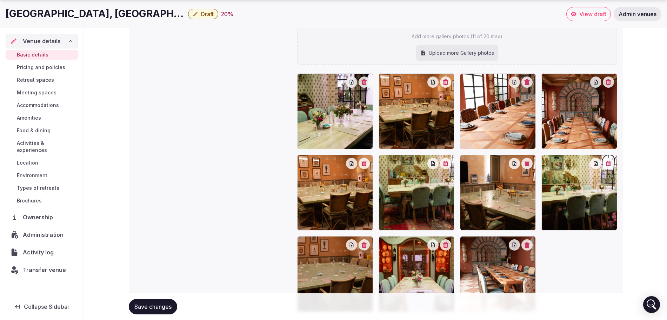 This screenshot has width=667, height=320. Describe the element at coordinates (42, 80) in the screenshot. I see `a: Retreat spaces` at that location.